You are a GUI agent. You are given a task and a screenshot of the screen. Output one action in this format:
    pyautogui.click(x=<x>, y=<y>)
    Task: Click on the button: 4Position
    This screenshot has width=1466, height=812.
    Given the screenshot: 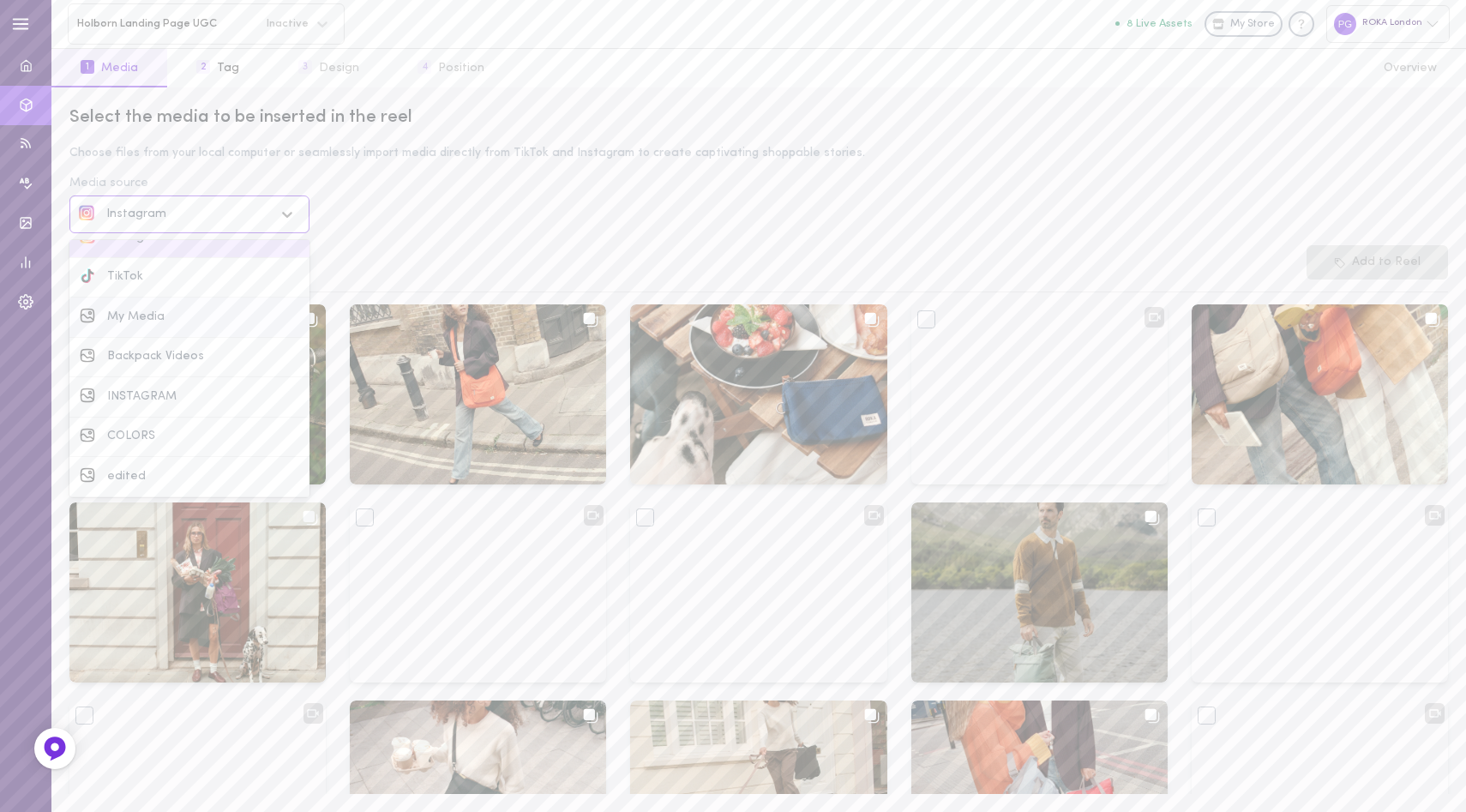 What is the action you would take?
    pyautogui.click(x=451, y=68)
    